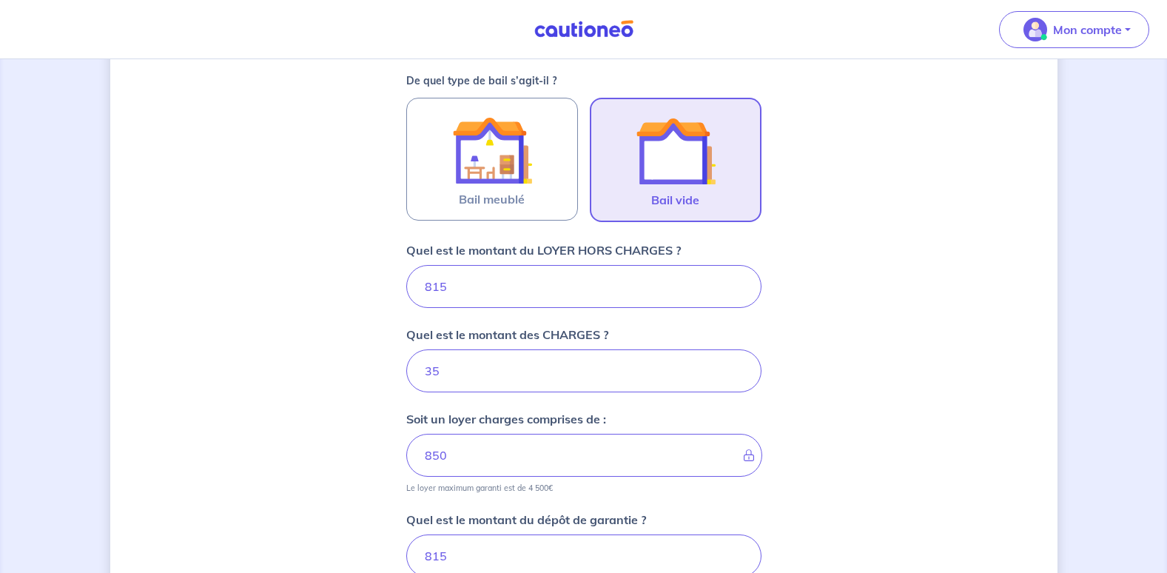 This screenshot has height=573, width=1167. I want to click on p: Quel est le montant du dépôt de garantie ?, so click(526, 519).